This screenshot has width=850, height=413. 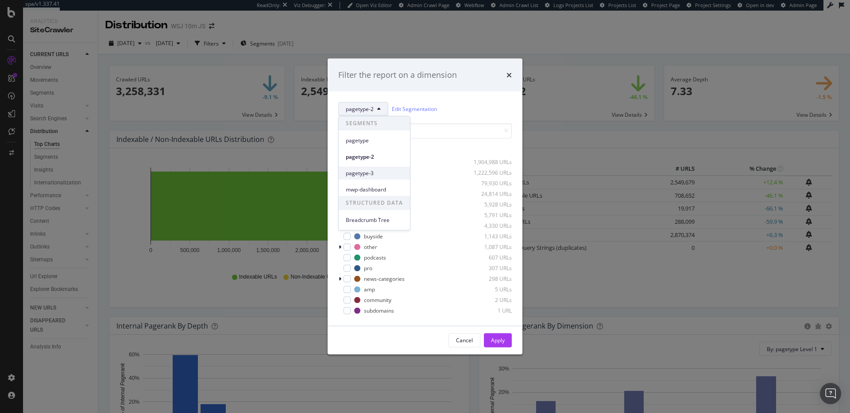 What do you see at coordinates (490, 258) in the screenshot?
I see `div: 607 URLs` at bounding box center [490, 258].